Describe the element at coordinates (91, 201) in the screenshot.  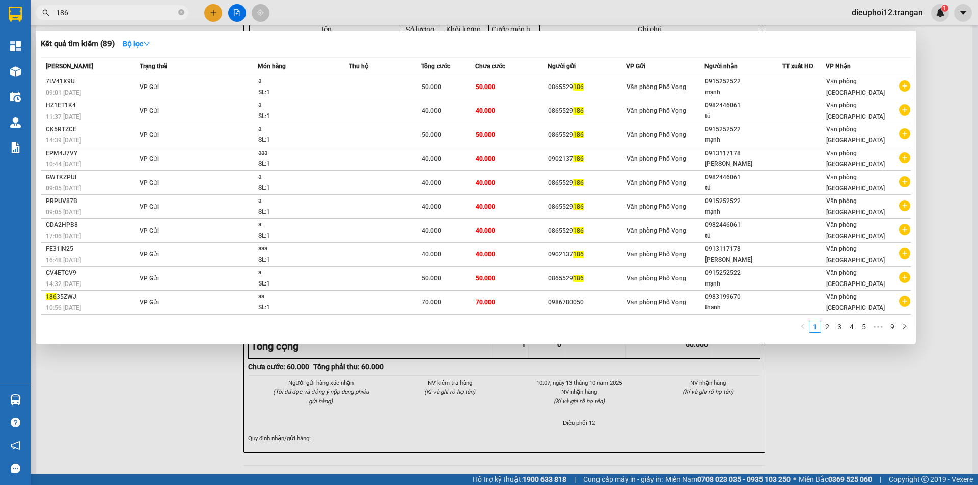
I see `div: PRPUV87B` at that location.